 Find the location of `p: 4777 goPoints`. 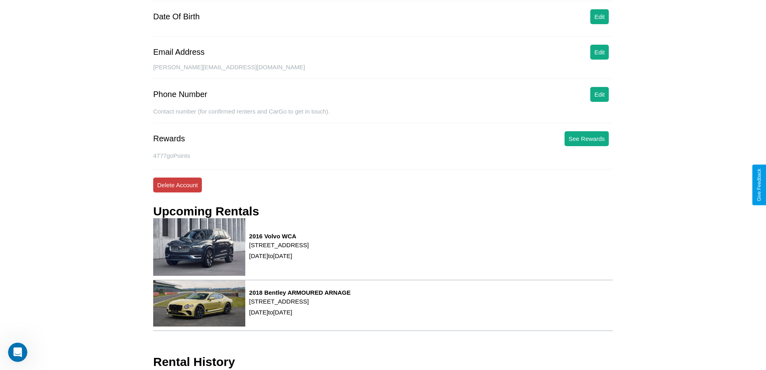

p: 4777 goPoints is located at coordinates (383, 155).